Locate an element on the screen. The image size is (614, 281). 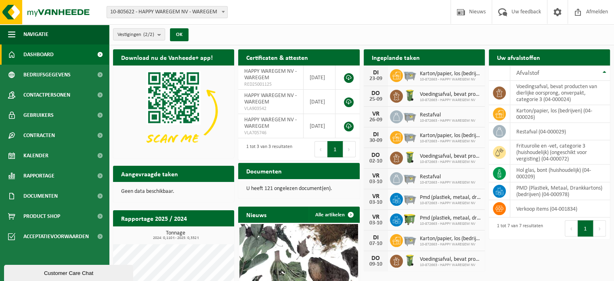
count: (2/2) is located at coordinates (149, 34).